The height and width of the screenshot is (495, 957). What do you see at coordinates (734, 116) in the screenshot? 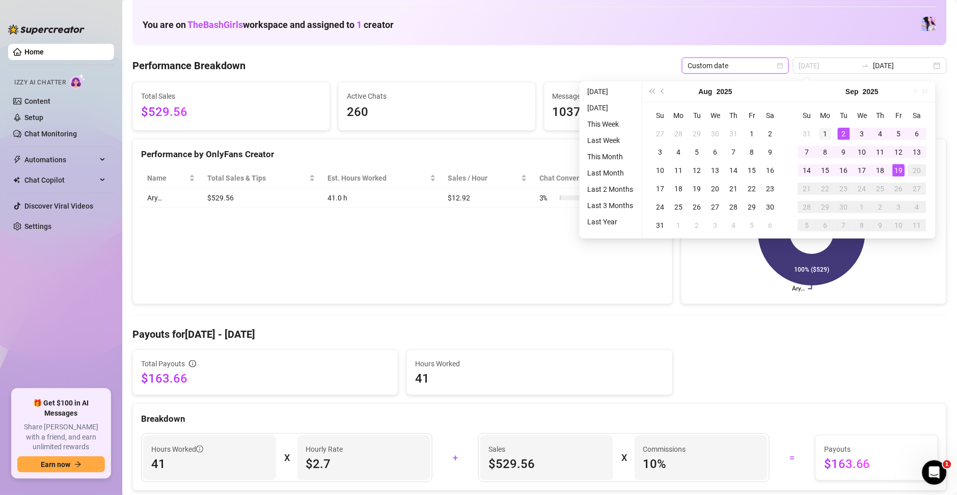
I see `th: Th` at bounding box center [734, 116].